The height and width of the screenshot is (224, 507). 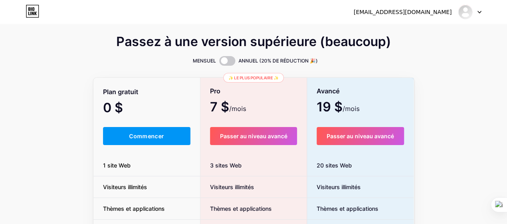 What do you see at coordinates (465, 12) in the screenshot?
I see `img: Khoolana` at bounding box center [465, 12].